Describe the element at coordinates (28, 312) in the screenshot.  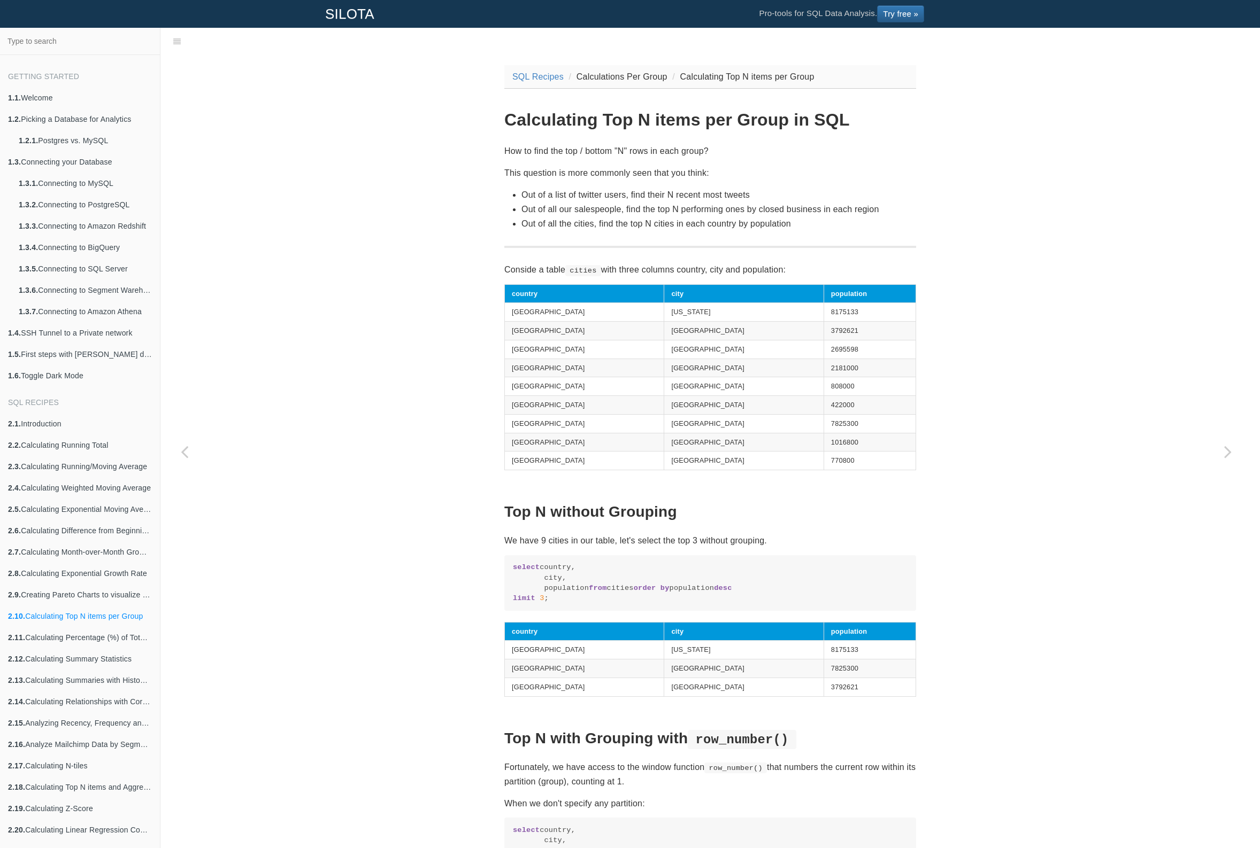
I see `b: 1.3.7.` at that location.